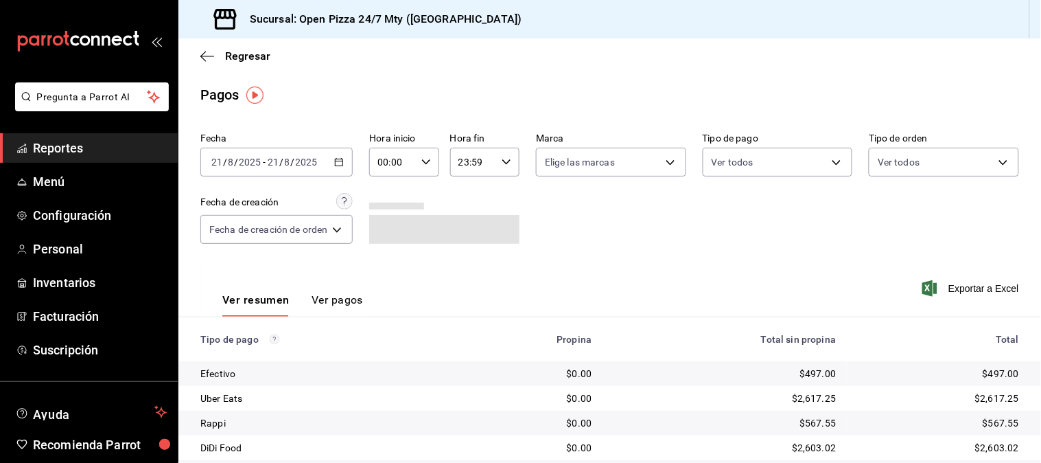 The image size is (1041, 463). What do you see at coordinates (324, 398) in the screenshot?
I see `div: Uber Eats` at bounding box center [324, 398].